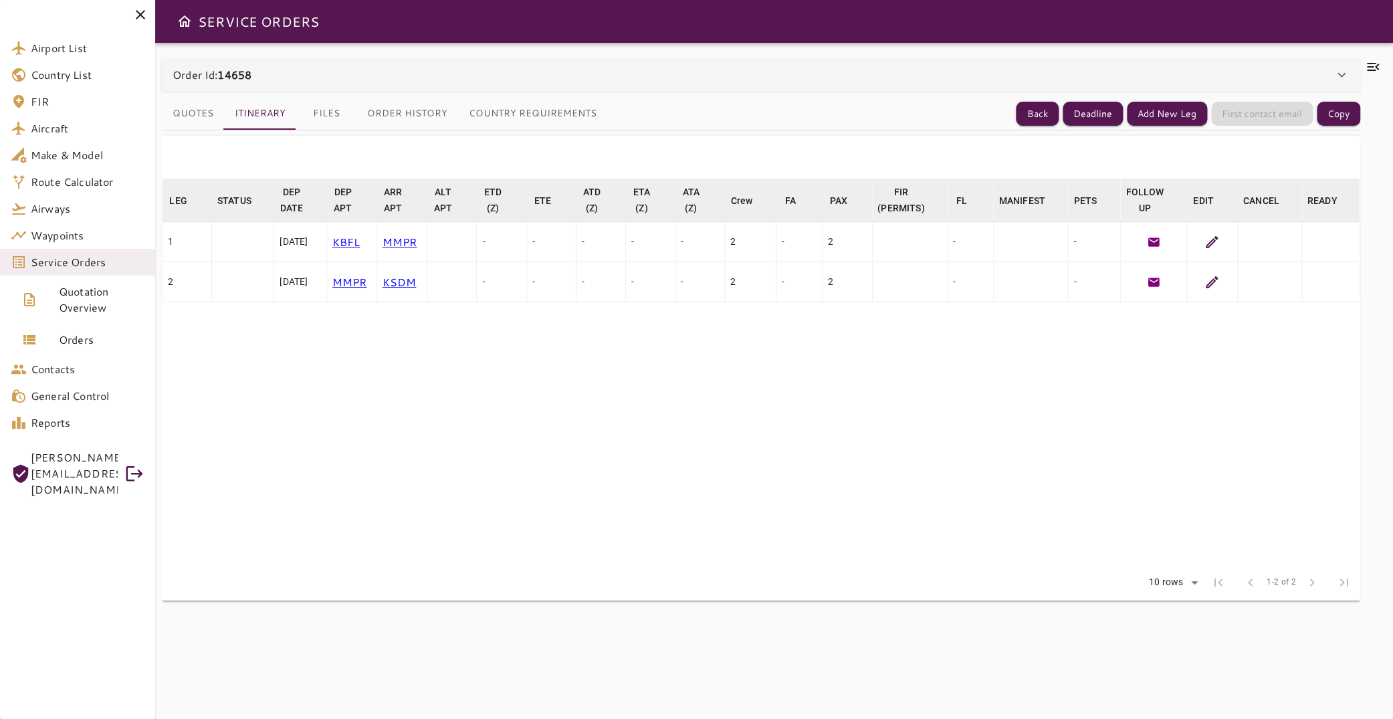 This screenshot has height=719, width=1393. What do you see at coordinates (243, 201) in the screenshot?
I see `span: STATUS` at bounding box center [243, 201].